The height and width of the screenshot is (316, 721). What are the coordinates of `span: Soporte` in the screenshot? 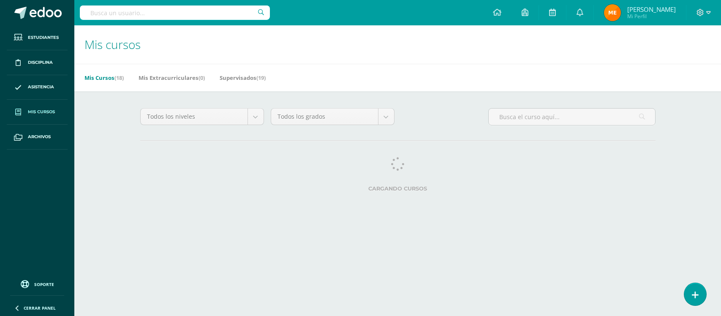 It's located at (44, 284).